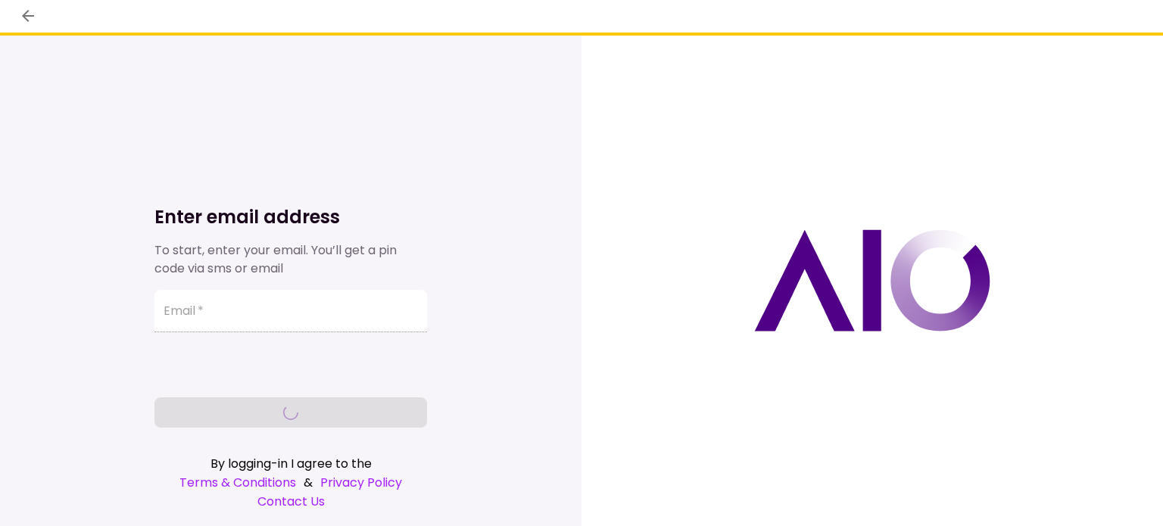 The height and width of the screenshot is (526, 1163). I want to click on img: AIO logo, so click(872, 280).